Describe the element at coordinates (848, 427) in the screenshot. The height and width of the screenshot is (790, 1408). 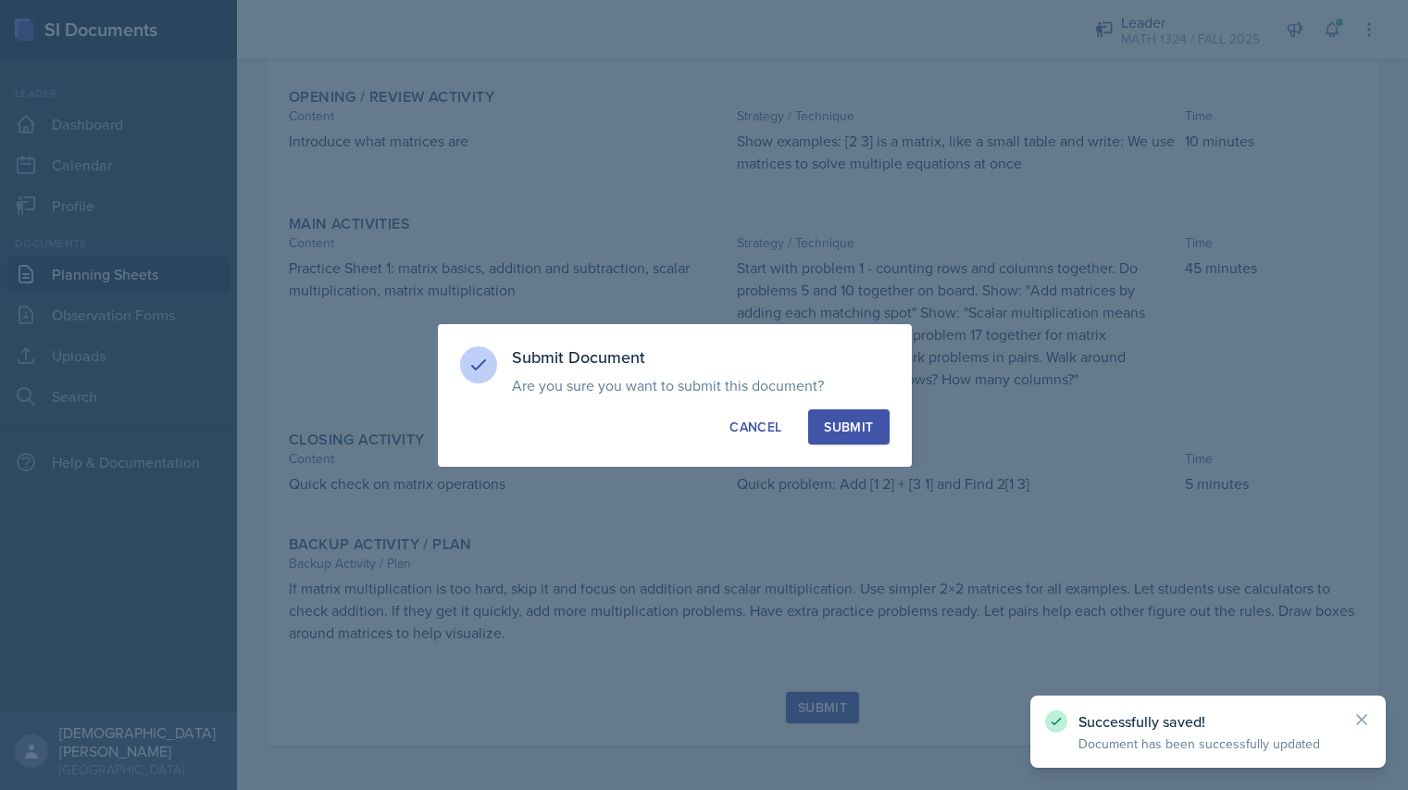
I see `div: Submit` at that location.